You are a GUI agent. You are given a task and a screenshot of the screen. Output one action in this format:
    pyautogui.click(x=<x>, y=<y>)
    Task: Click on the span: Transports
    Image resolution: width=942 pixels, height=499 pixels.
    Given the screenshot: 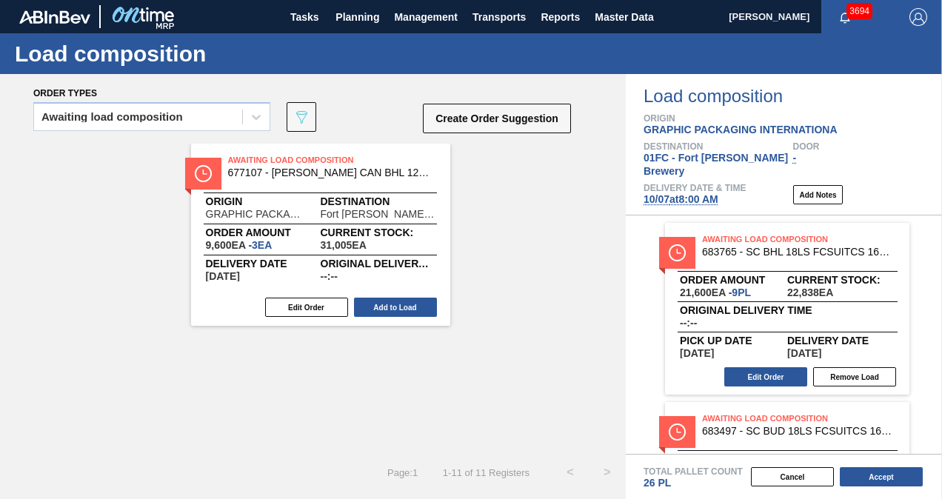 What is the action you would take?
    pyautogui.click(x=499, y=17)
    